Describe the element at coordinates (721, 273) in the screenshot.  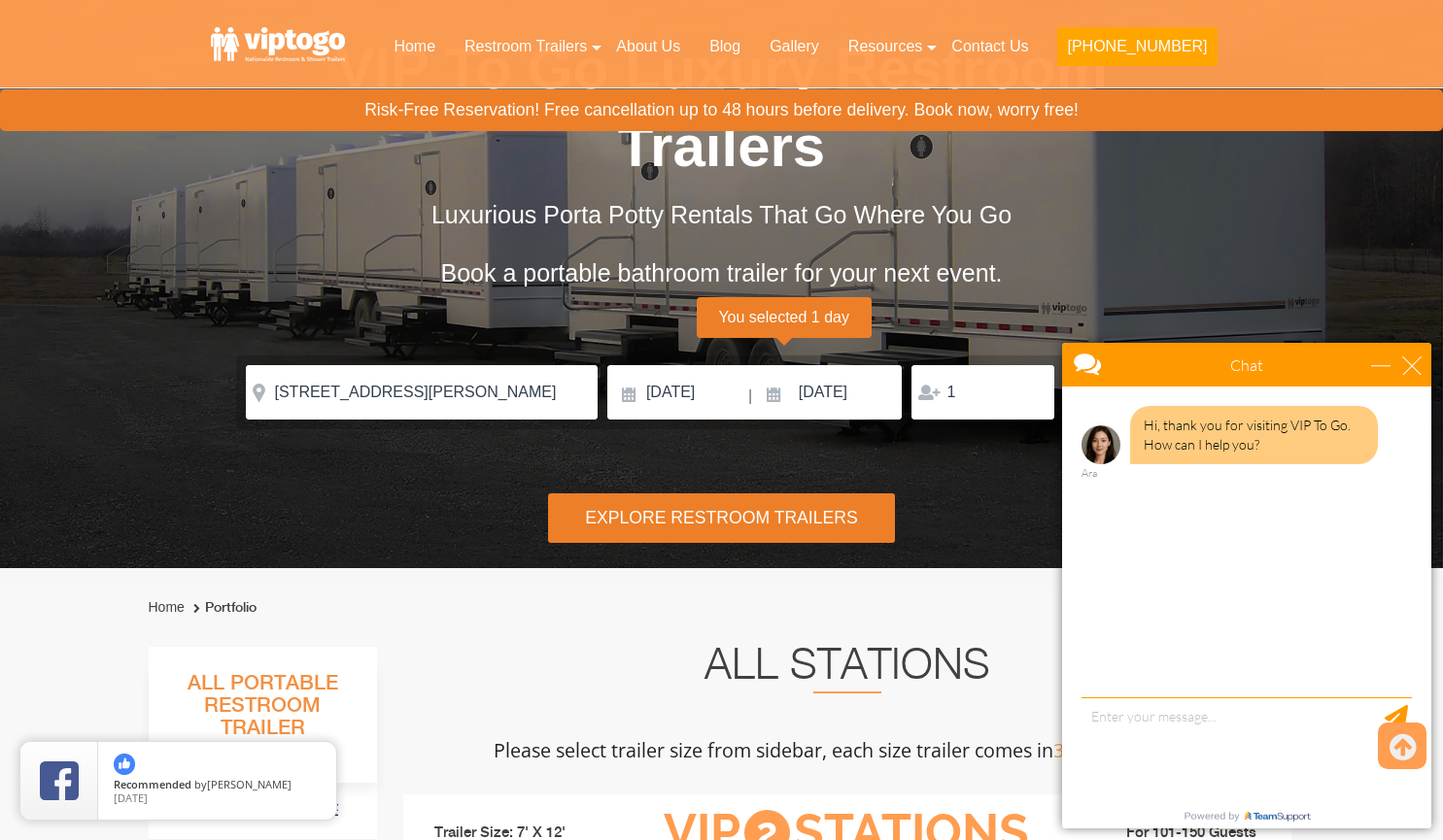
I see `span: Book a portable bathroom trailer for your next event.` at that location.